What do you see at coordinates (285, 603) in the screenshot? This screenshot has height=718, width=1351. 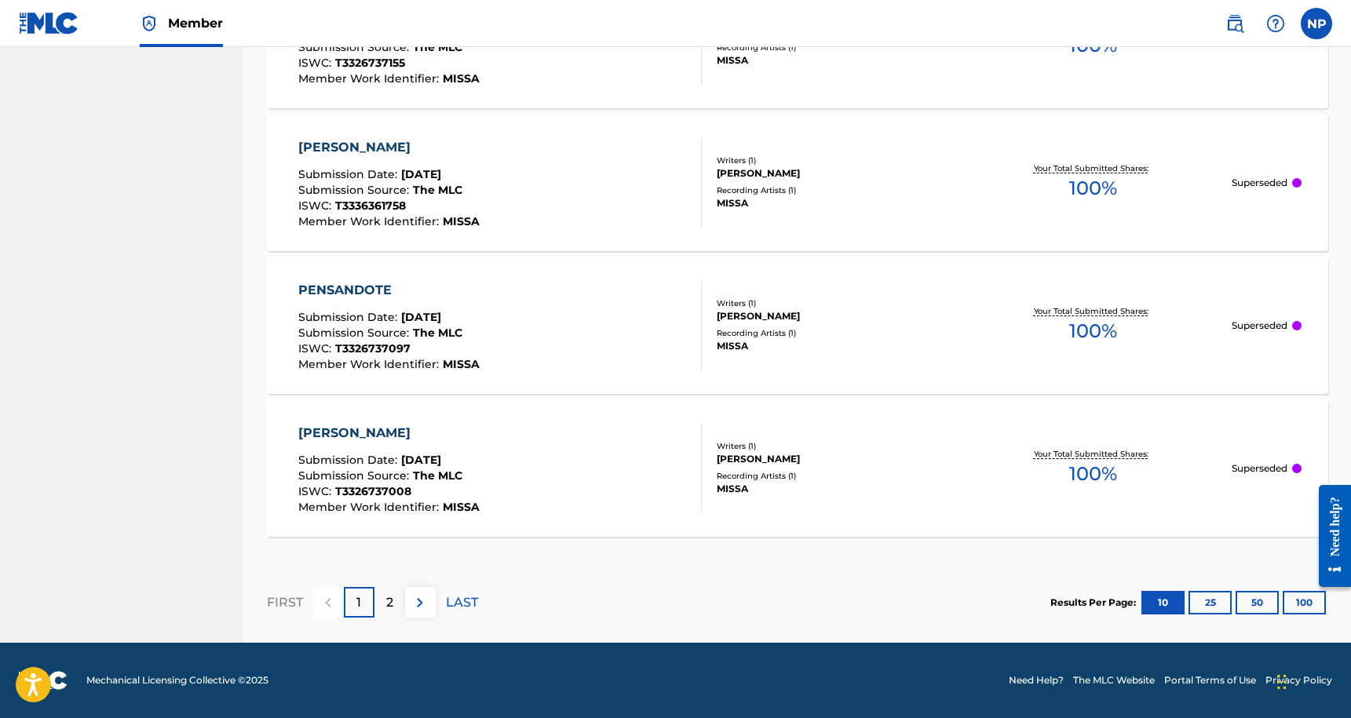 I see `p: FIRST` at bounding box center [285, 603].